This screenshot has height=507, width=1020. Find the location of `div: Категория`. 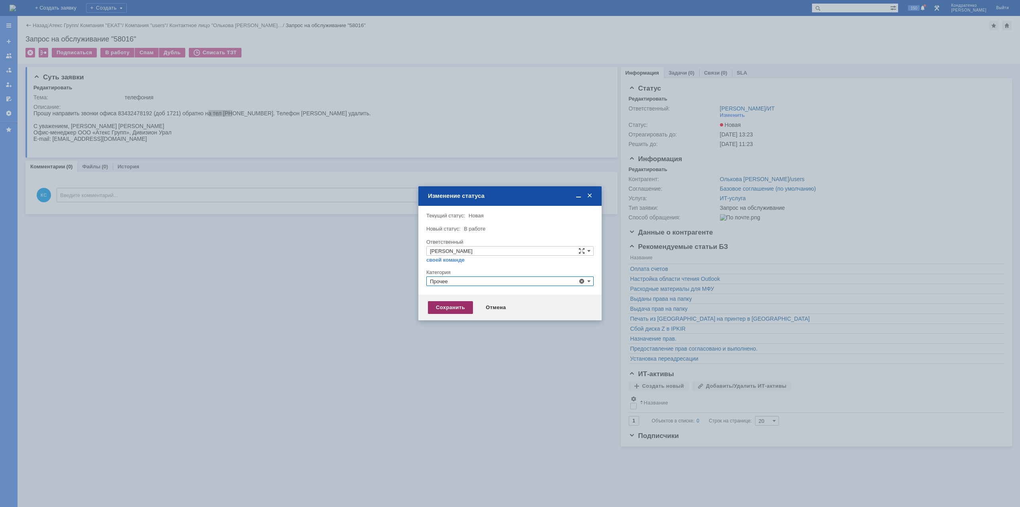

div: Категория is located at coordinates (509, 272).